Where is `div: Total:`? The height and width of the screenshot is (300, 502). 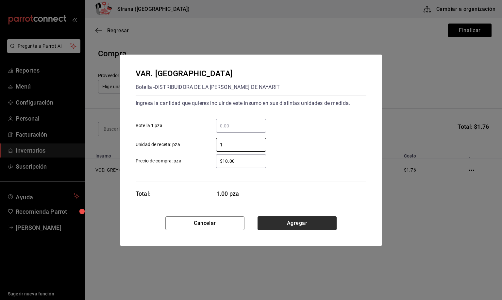 div: Total: is located at coordinates (143, 193).